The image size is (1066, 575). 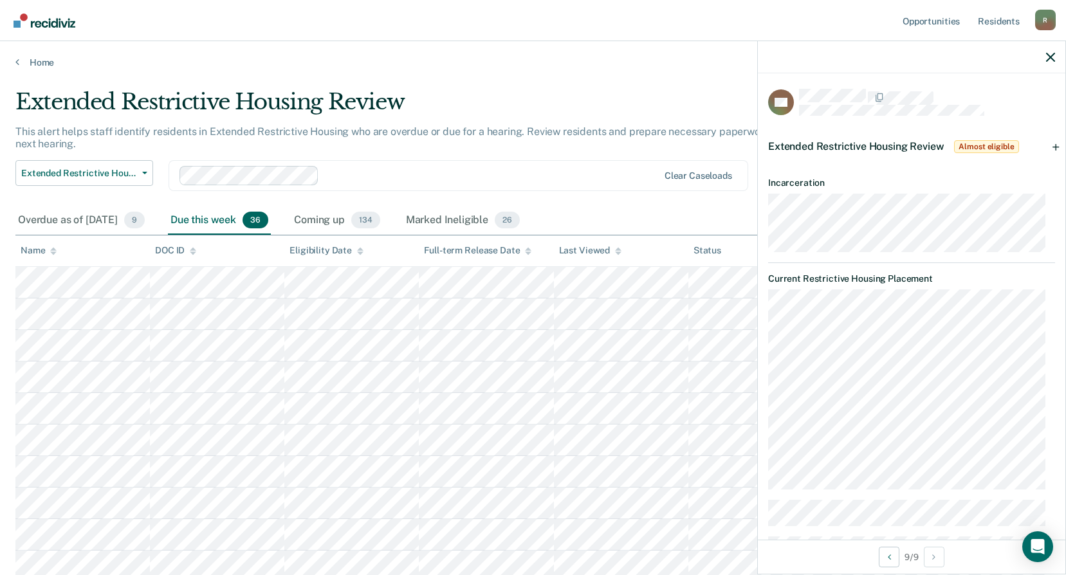 I want to click on div: Eligibility Date, so click(x=326, y=250).